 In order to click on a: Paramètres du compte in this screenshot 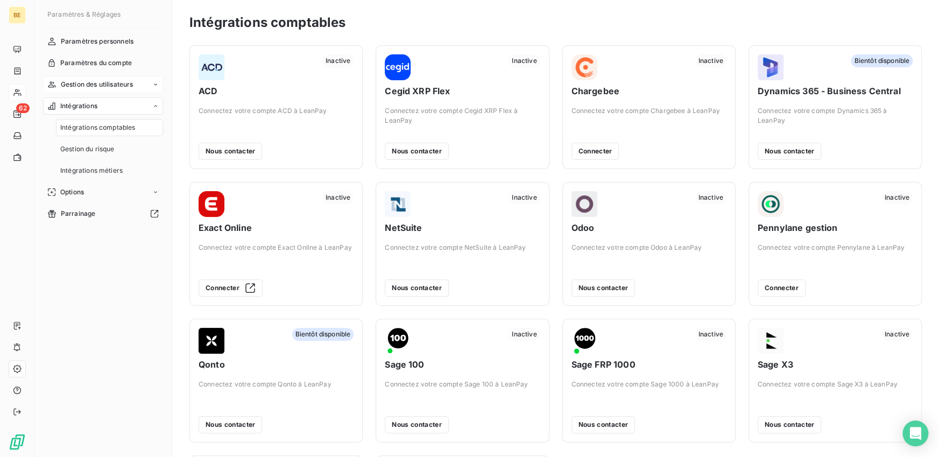, I will do `click(103, 63)`.